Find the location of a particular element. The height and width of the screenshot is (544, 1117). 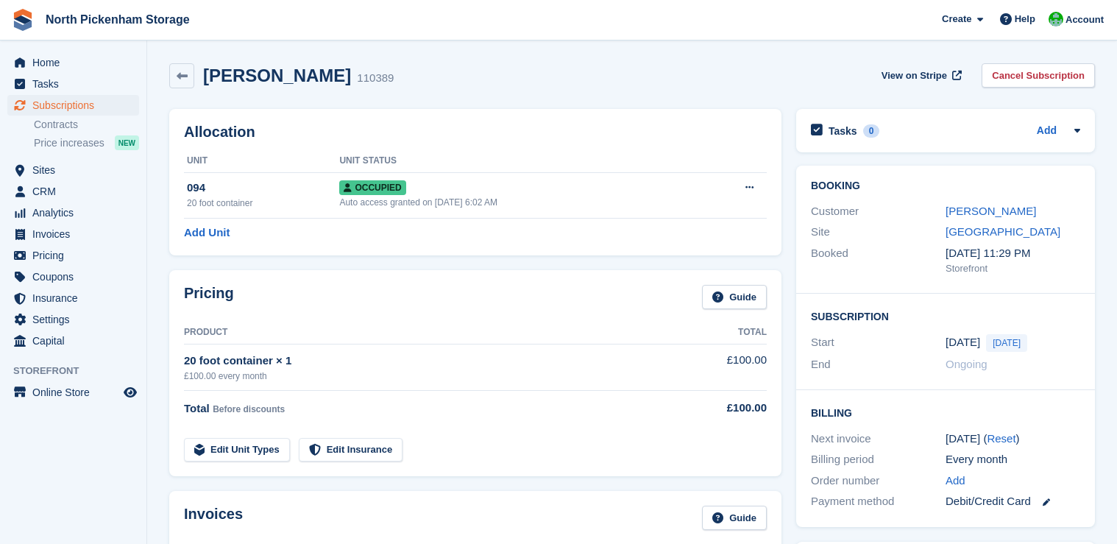

div: Start is located at coordinates (878, 343).